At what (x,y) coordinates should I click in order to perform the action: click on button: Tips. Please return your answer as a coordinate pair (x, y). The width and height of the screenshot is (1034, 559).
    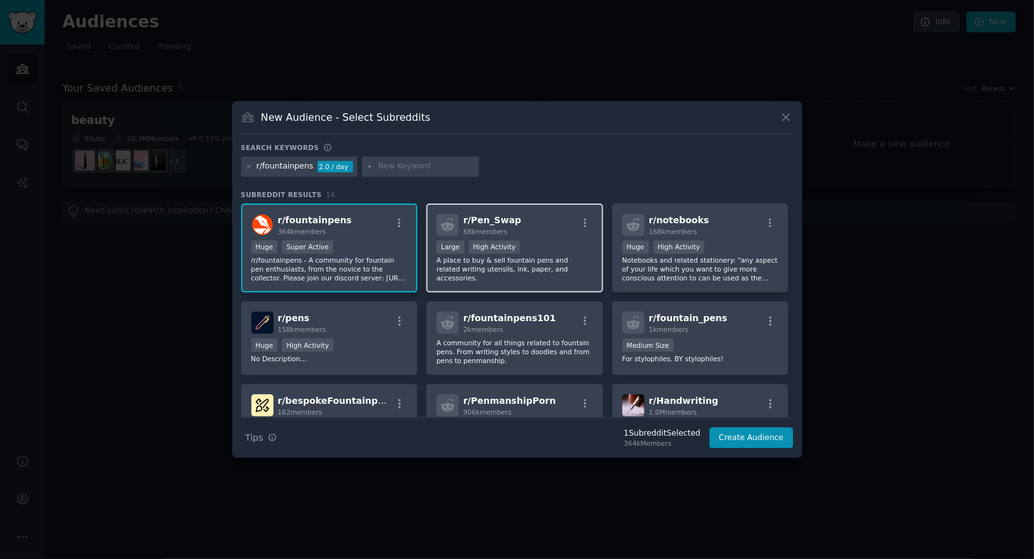
    Looking at the image, I should click on (261, 438).